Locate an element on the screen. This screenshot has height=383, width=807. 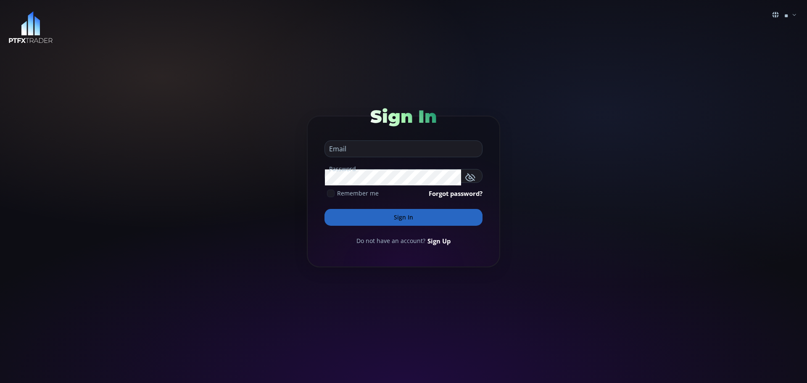
img: LOGO is located at coordinates (31, 27).